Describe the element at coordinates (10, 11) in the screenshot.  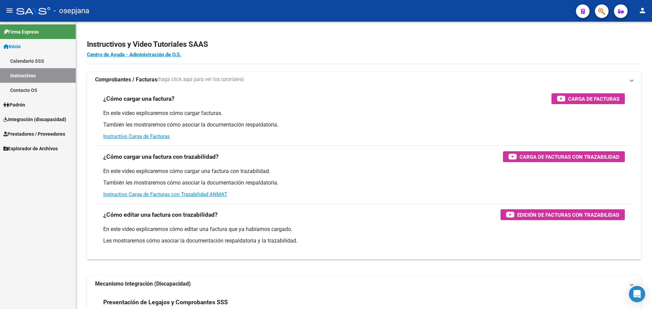
I see `mat-icon: menu` at that location.